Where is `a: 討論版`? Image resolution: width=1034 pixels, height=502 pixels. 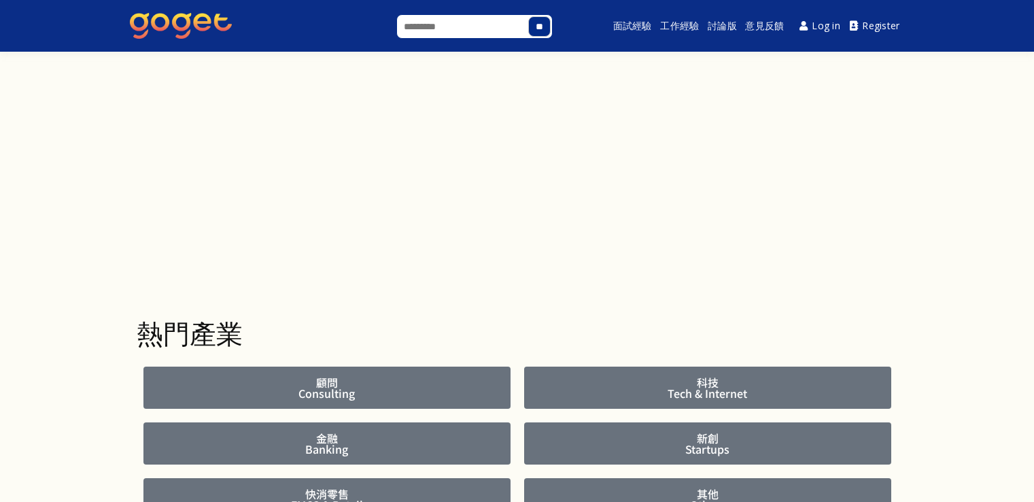
a: 討論版 is located at coordinates (722, 26).